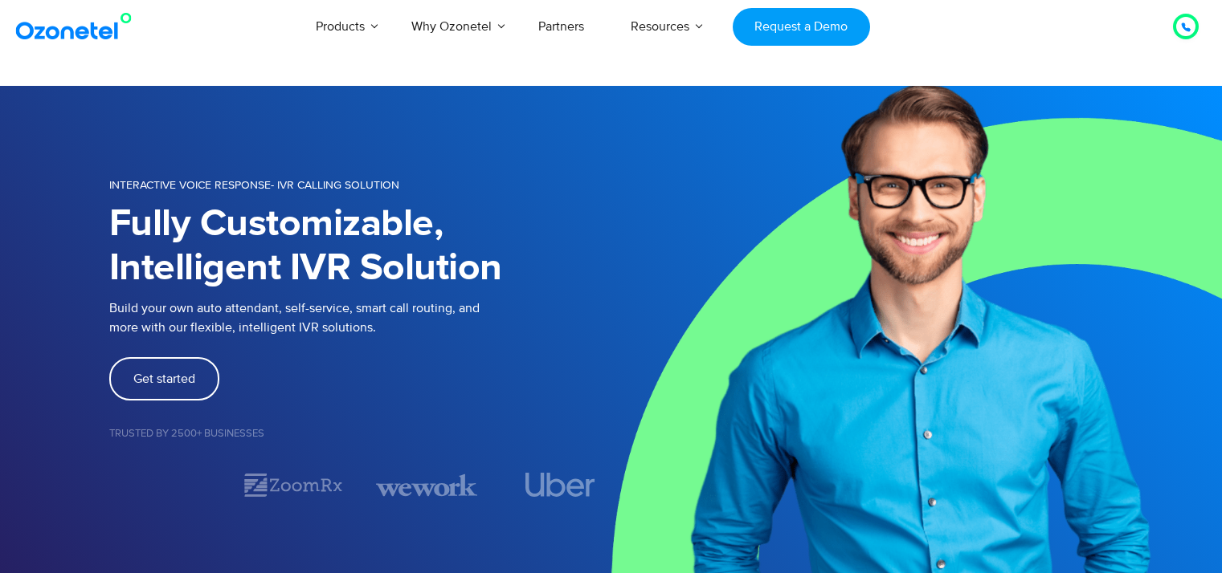 The height and width of the screenshot is (573, 1222). Describe the element at coordinates (160, 485) in the screenshot. I see `div: 1 / 7` at that location.